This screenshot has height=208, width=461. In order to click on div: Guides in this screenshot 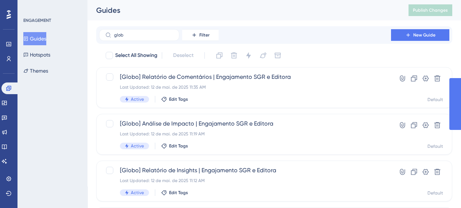, I will do `click(243, 10)`.